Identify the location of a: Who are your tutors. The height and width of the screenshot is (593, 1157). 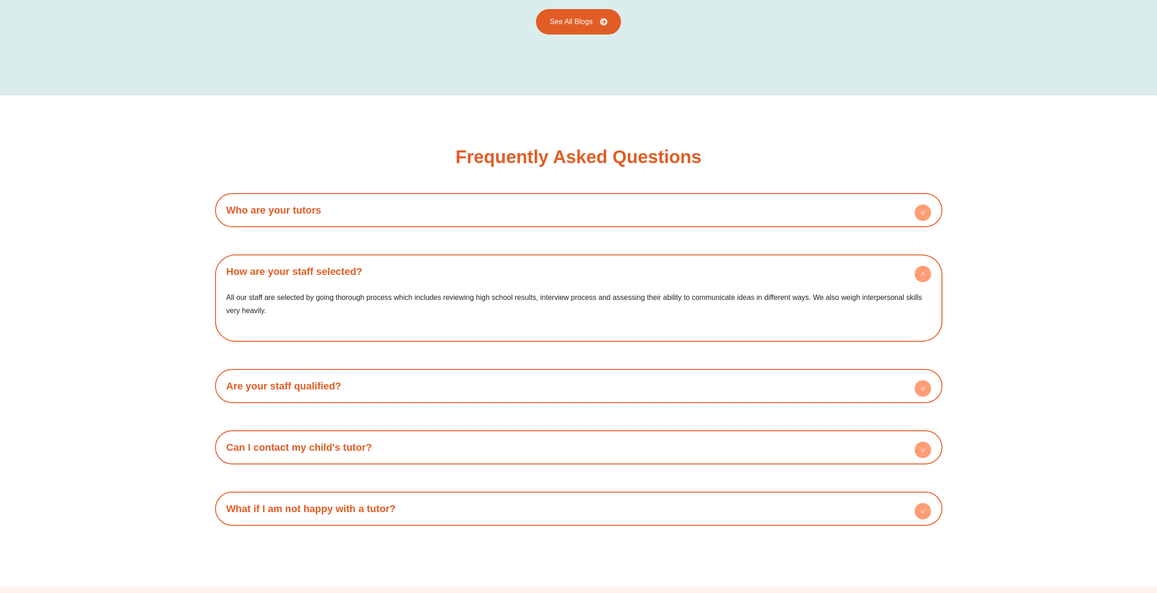
(274, 210).